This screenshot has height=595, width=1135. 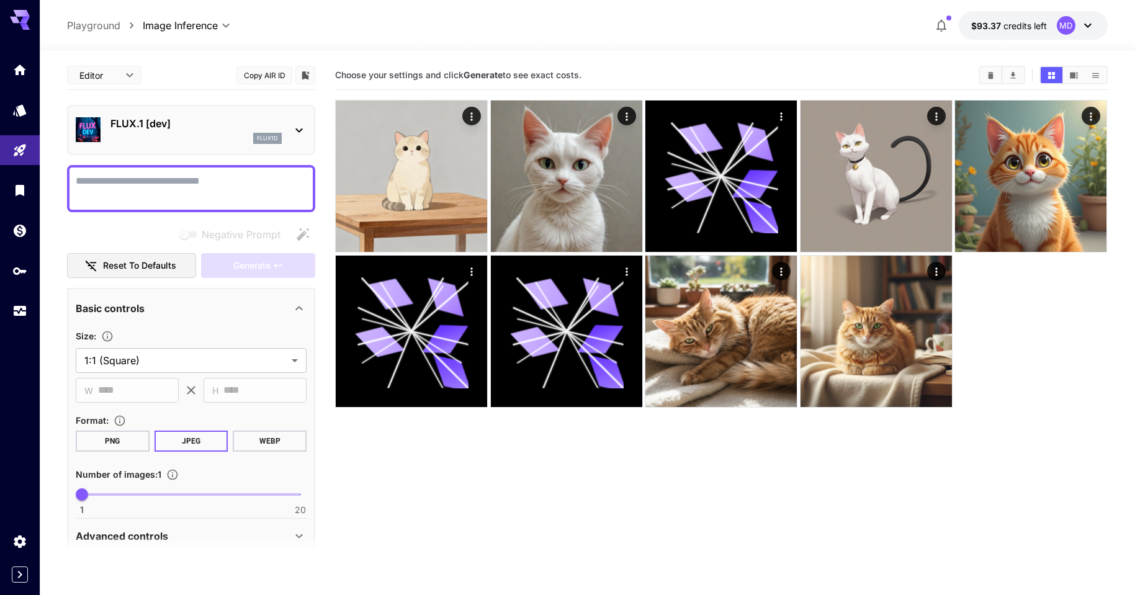 I want to click on div: Models, so click(x=20, y=110).